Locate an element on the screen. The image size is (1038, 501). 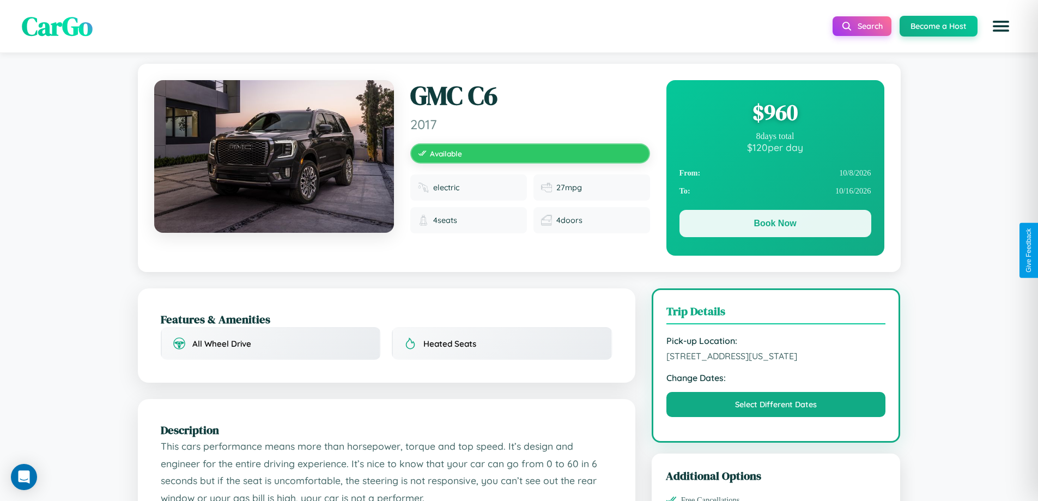
strong: From: is located at coordinates (690, 173).